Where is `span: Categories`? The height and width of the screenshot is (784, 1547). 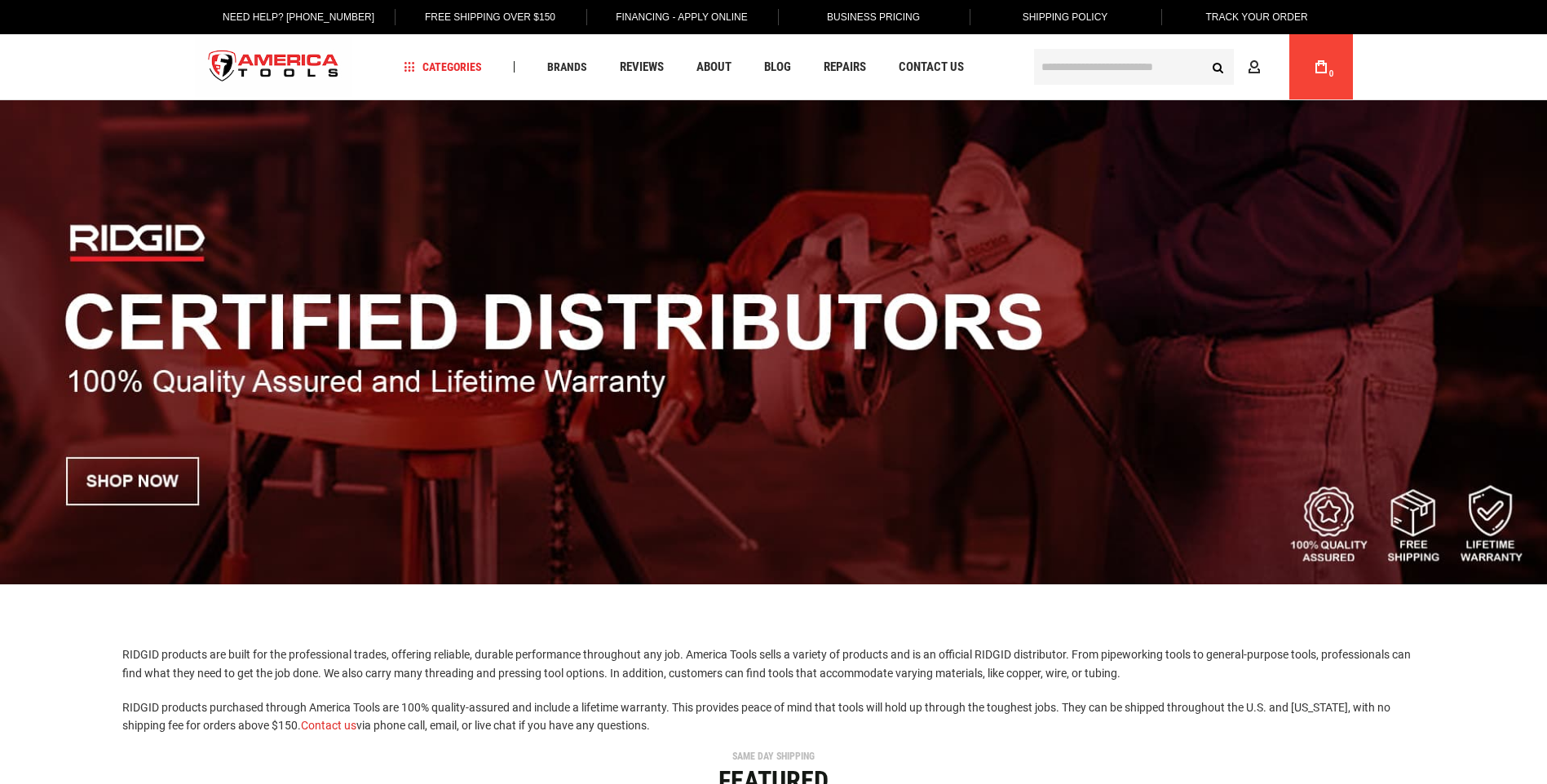
span: Categories is located at coordinates (443, 67).